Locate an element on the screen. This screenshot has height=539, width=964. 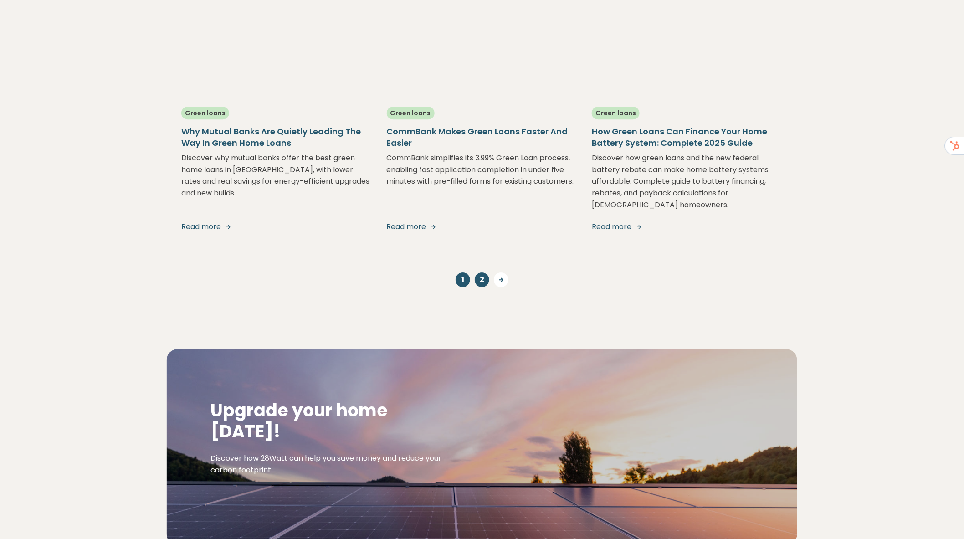
p: Discover how 28Watt can help you save money and reduce your carbon footprint. is located at coordinates (332, 464).